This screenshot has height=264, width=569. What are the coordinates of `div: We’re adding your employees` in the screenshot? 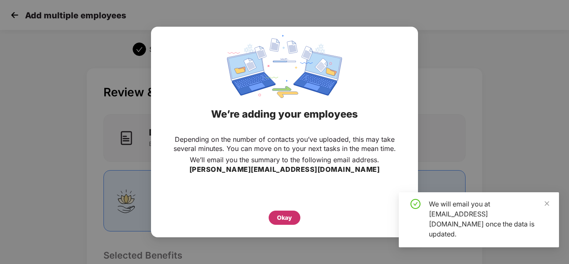 It's located at (284, 114).